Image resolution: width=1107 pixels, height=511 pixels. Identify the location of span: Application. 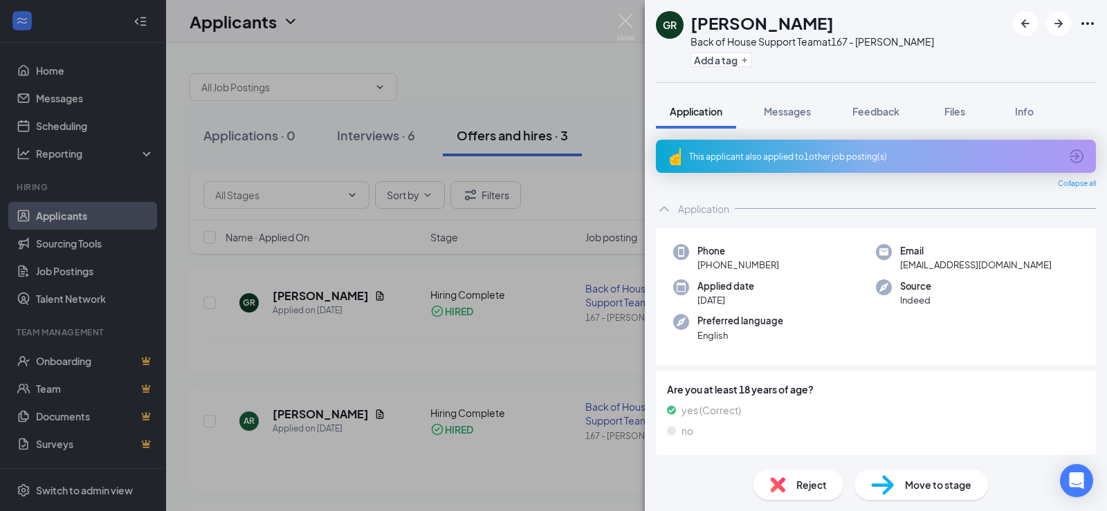
(696, 111).